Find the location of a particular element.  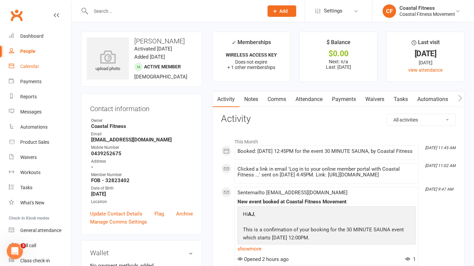

strong: FOB - 32823402 is located at coordinates (142, 181).